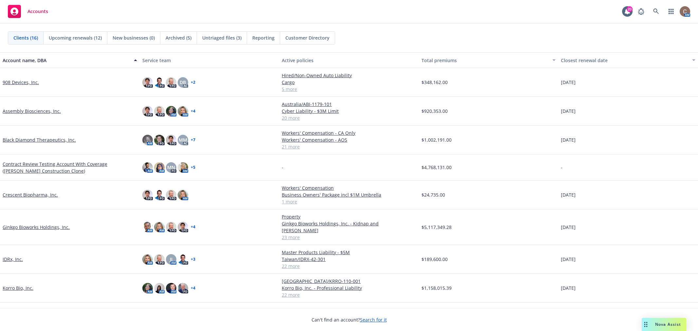  What do you see at coordinates (134, 38) in the screenshot?
I see `span: New businesses (0)` at bounding box center [134, 38].